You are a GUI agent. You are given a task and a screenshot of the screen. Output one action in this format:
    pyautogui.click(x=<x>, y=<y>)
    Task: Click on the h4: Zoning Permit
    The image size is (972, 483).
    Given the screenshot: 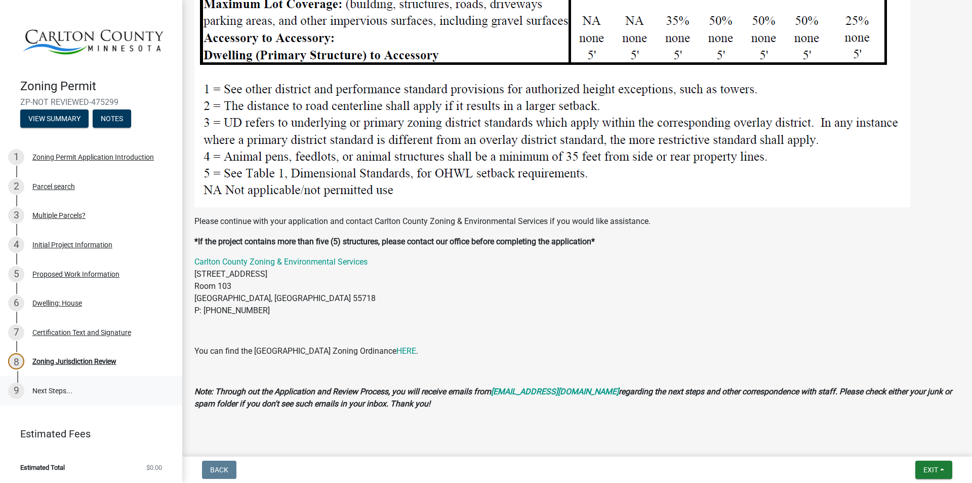 What is the action you would take?
    pyautogui.click(x=97, y=86)
    